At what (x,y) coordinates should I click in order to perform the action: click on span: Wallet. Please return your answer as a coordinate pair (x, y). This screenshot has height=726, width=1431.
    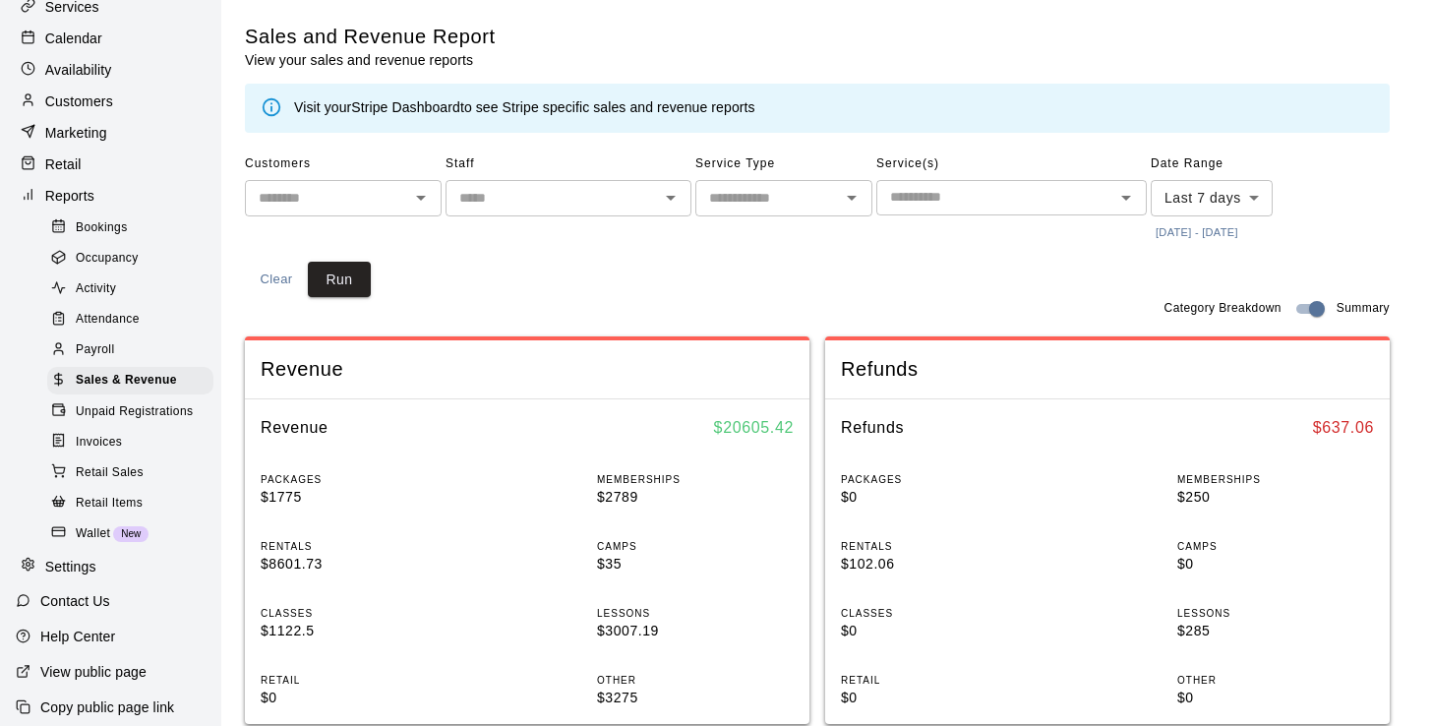
    Looking at the image, I should click on (92, 534).